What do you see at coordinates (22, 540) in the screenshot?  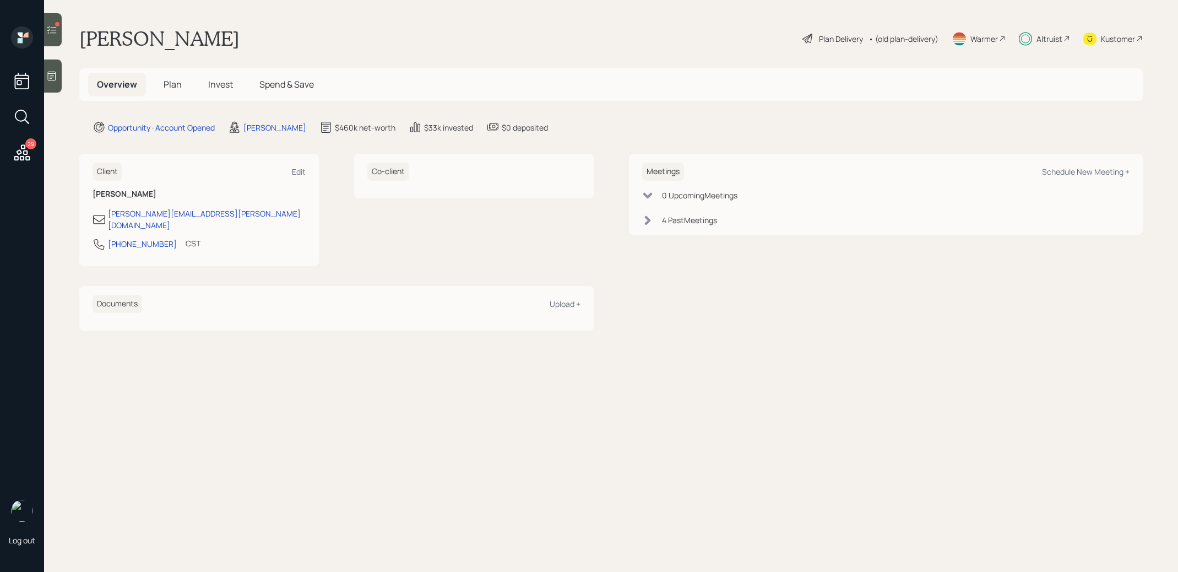 I see `div: Log out` at bounding box center [22, 540].